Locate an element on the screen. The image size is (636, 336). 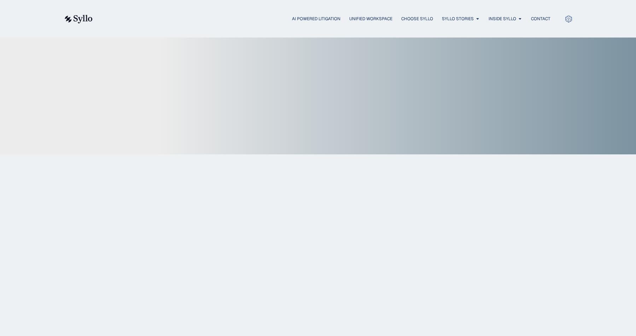
a: Inside Syllo is located at coordinates (503, 19).